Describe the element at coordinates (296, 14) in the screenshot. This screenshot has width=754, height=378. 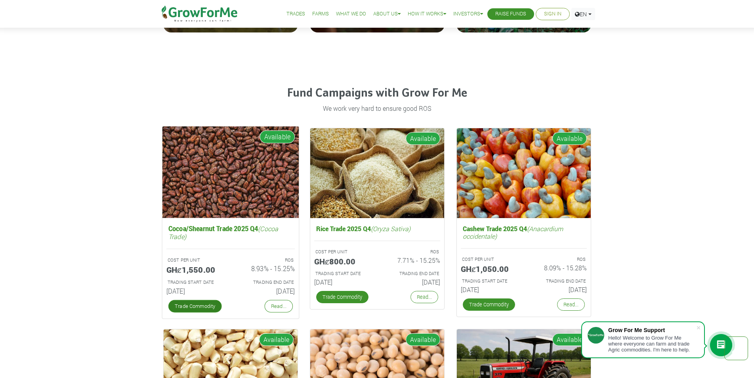
I see `a: Trades` at that location.